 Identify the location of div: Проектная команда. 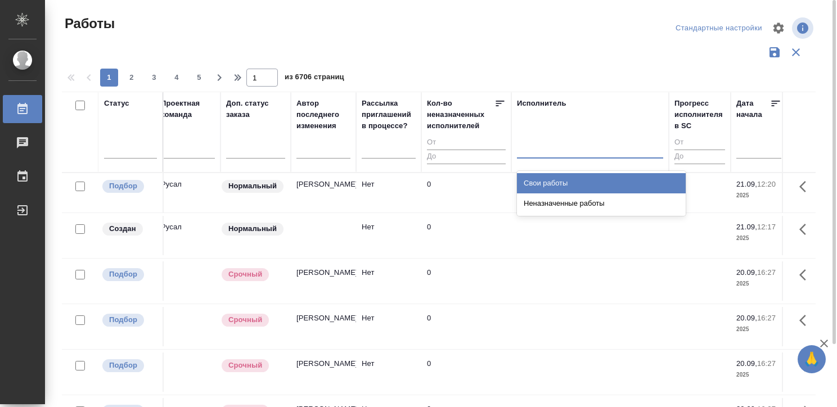
(188, 109).